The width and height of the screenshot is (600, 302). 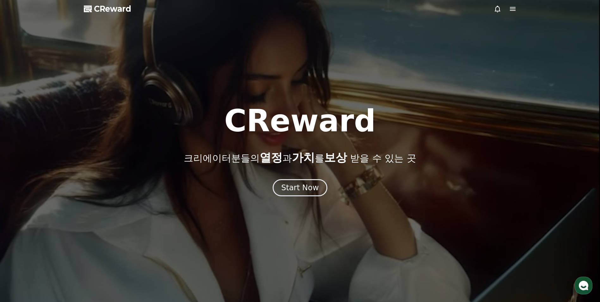 I want to click on p: 크리에이터분들의 과 를 받을 수 있는 곳, so click(x=300, y=157).